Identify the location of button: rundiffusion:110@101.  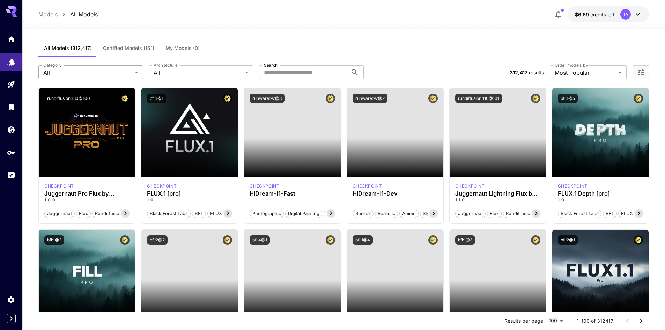
(478, 98).